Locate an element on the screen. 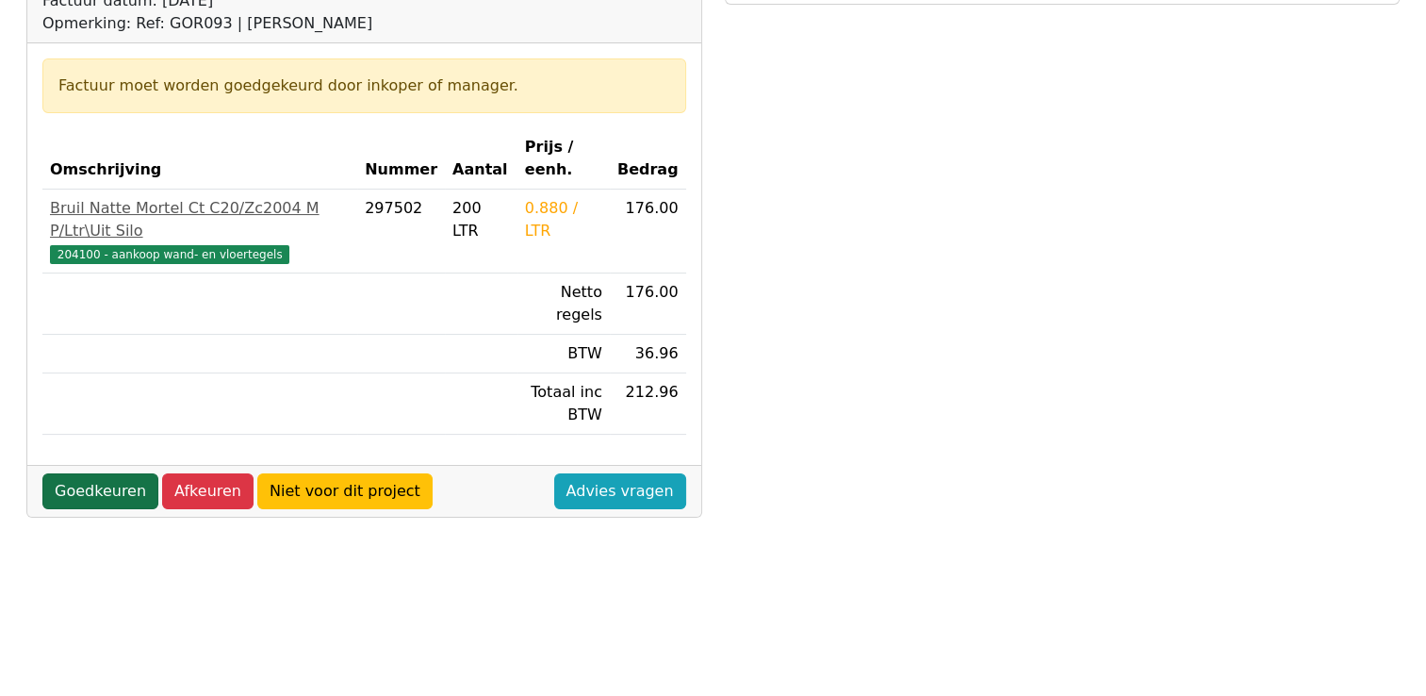  td: 212.96 is located at coordinates (647, 403).